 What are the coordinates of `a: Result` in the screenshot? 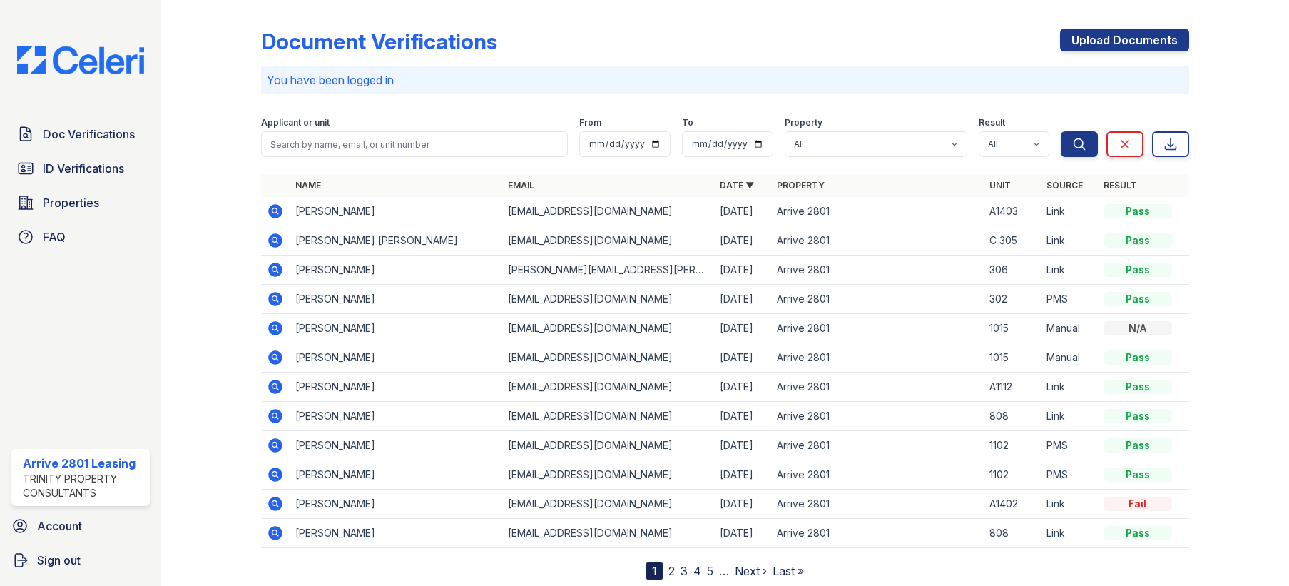 It's located at (1120, 185).